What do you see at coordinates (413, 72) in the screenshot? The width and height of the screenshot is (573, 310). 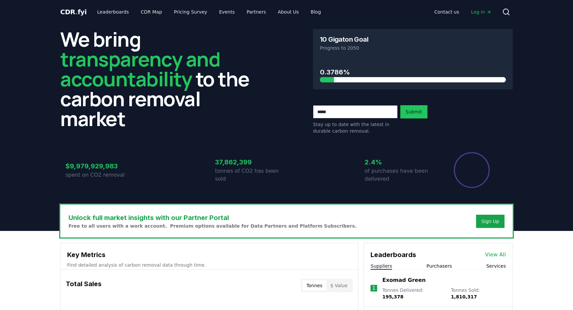 I see `h3: 0.3786%` at bounding box center [413, 72].